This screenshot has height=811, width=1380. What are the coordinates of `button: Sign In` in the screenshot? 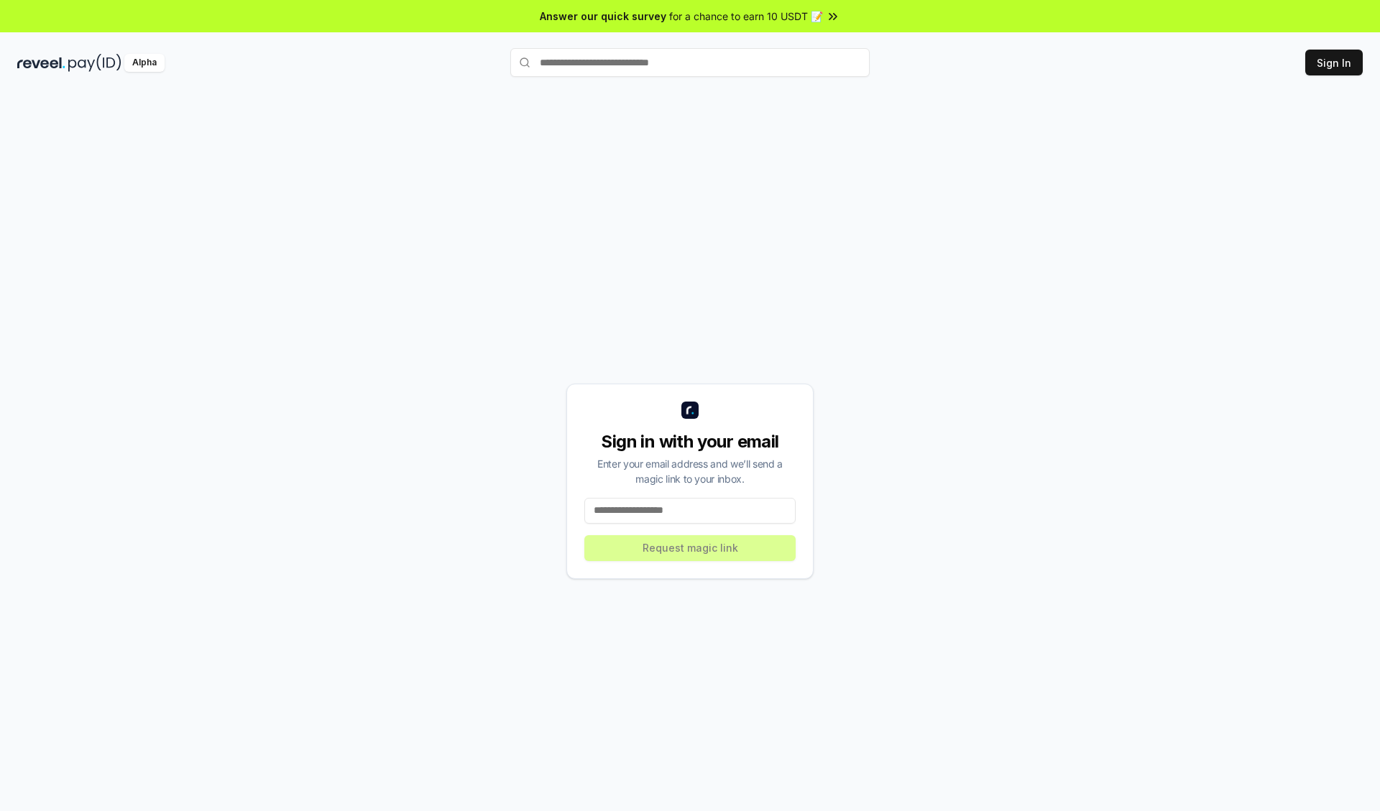 It's located at (1334, 63).